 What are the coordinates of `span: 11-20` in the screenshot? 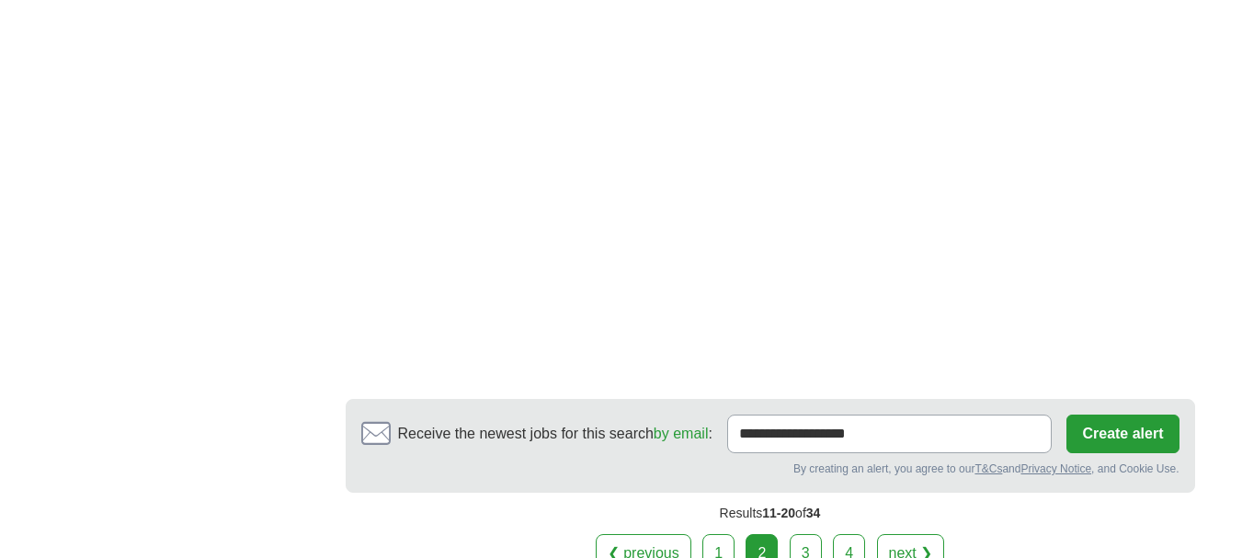 It's located at (779, 513).